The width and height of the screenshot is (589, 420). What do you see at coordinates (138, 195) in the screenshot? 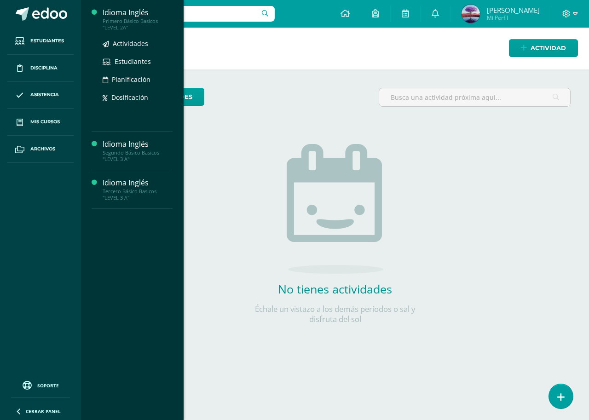
I see `div: Tercero Básico Basicos "LEVEL 3 A"` at bounding box center [138, 195].